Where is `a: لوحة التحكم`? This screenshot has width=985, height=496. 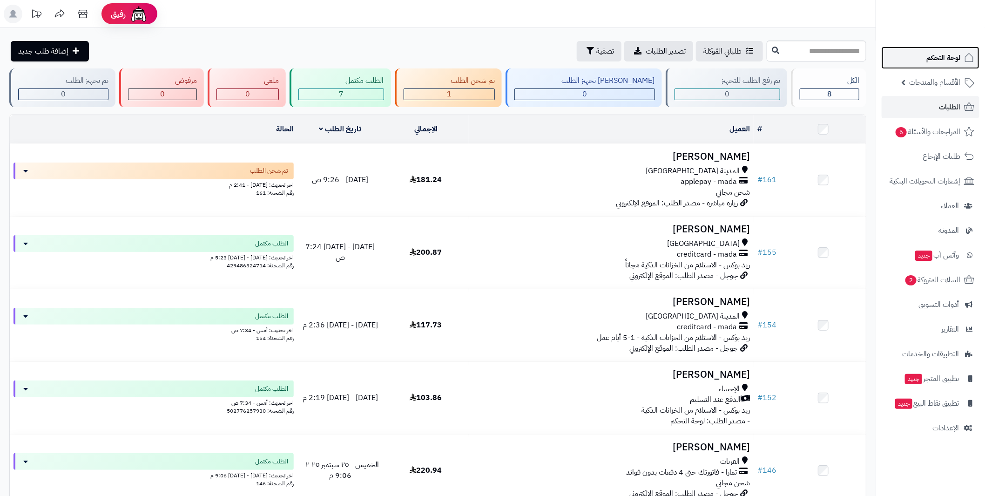 a: لوحة التحكم is located at coordinates (930, 58).